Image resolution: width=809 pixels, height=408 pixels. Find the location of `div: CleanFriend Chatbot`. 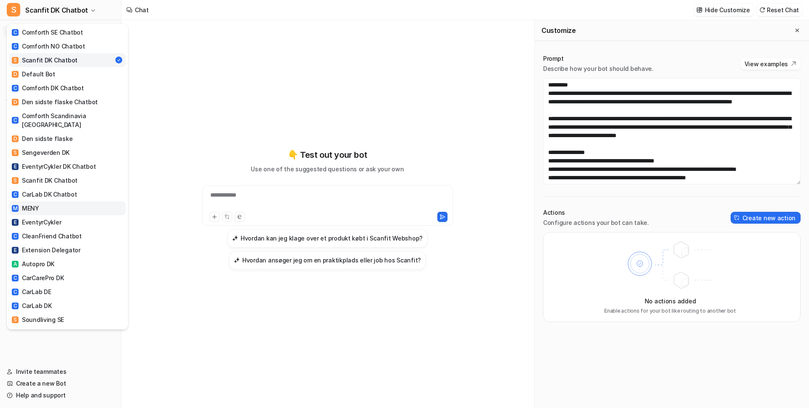

div: CleanFriend Chatbot is located at coordinates (47, 236).